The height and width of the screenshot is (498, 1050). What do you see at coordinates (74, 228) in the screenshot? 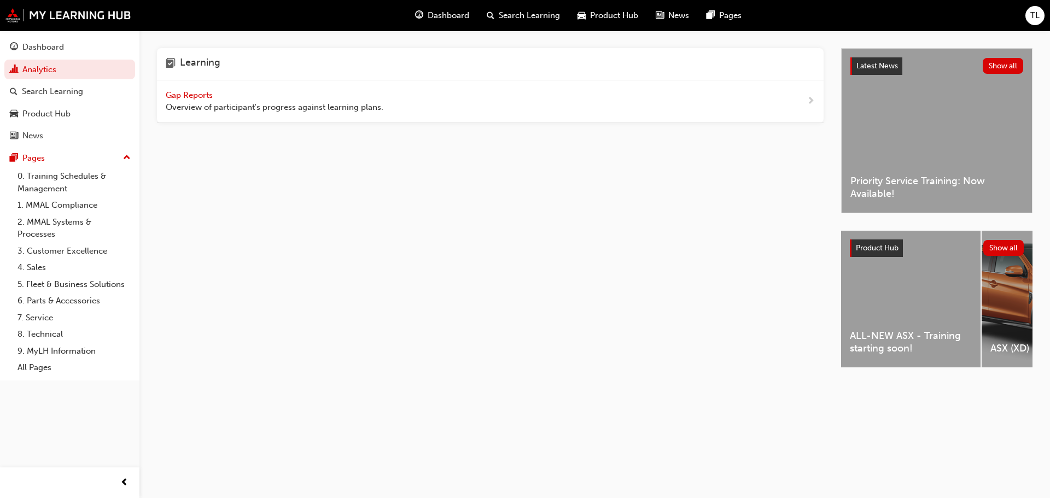
I see `a: 2. MMAL Systems & Processes` at bounding box center [74, 228].